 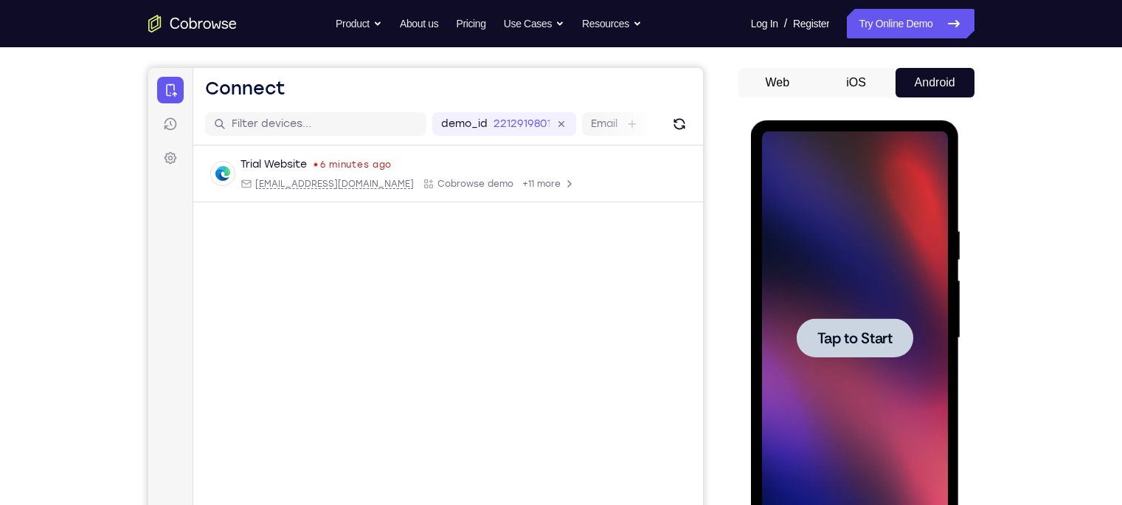 I want to click on button: Use Cases, so click(x=534, y=24).